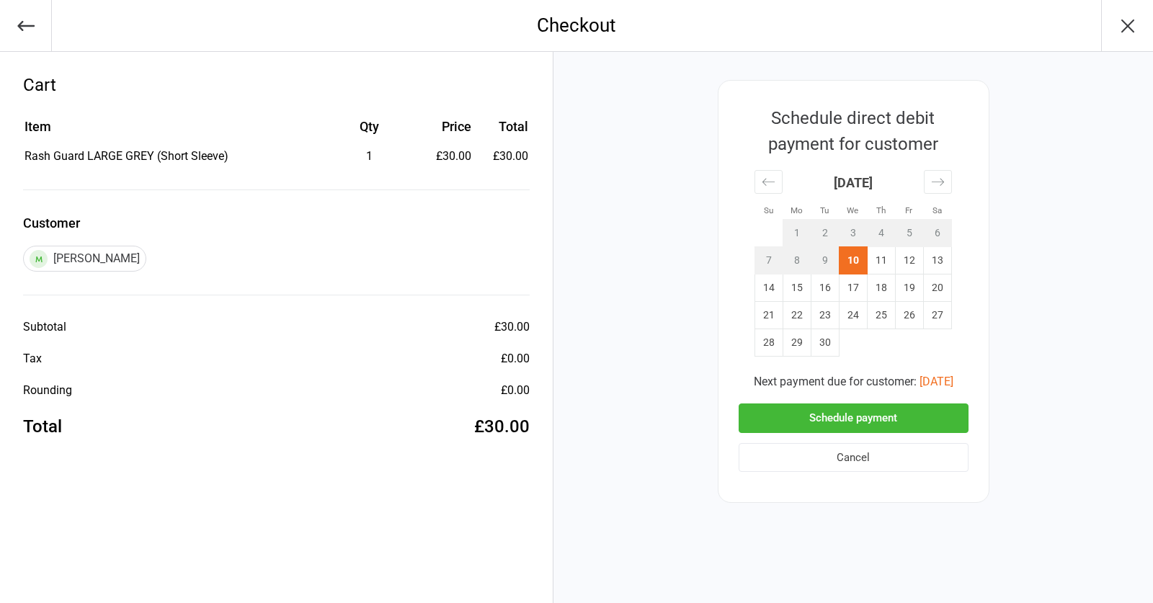 This screenshot has height=603, width=1153. Describe the element at coordinates (126, 156) in the screenshot. I see `span: Rash Guard LARGE GREY (Short Sleeve)` at that location.